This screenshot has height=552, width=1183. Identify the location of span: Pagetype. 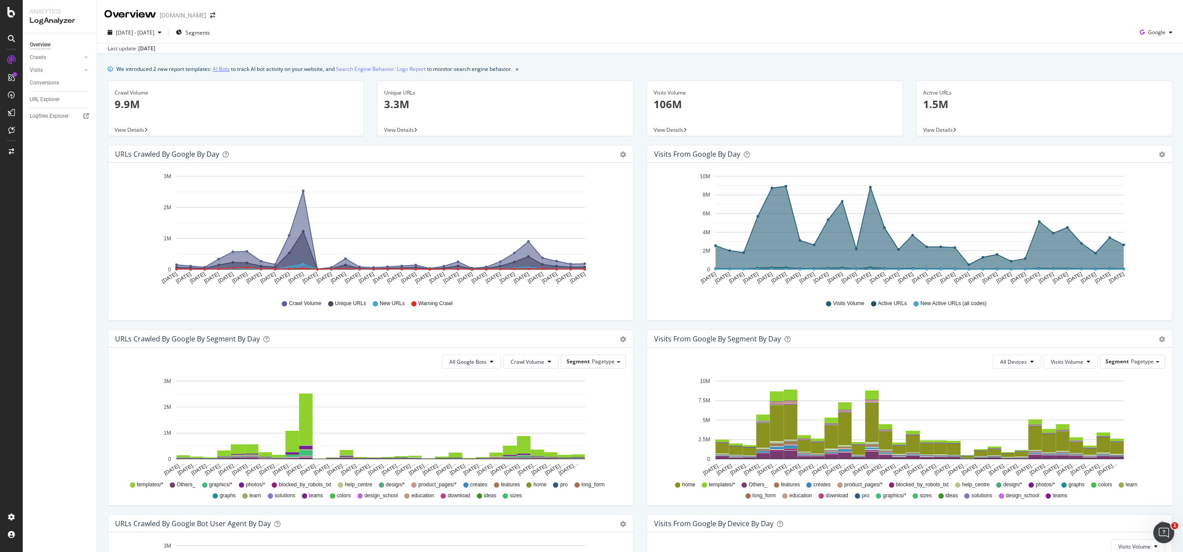
(1143, 361).